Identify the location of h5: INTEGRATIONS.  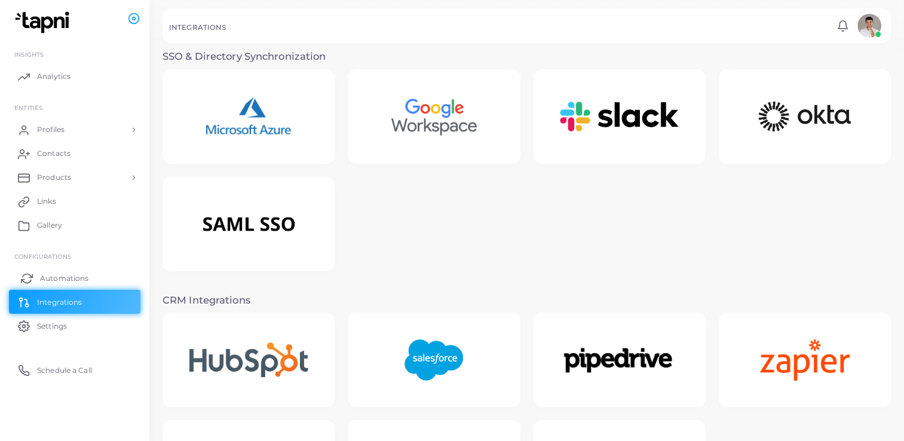
(197, 27).